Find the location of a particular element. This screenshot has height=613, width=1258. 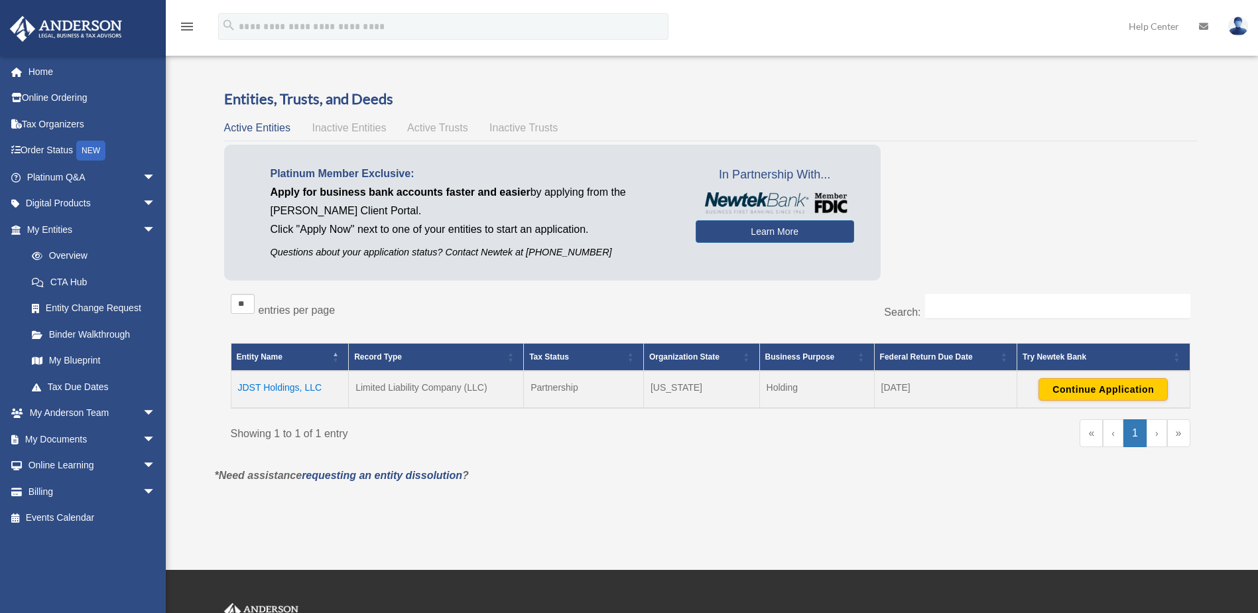

span: In Partnership With... is located at coordinates (775, 175).